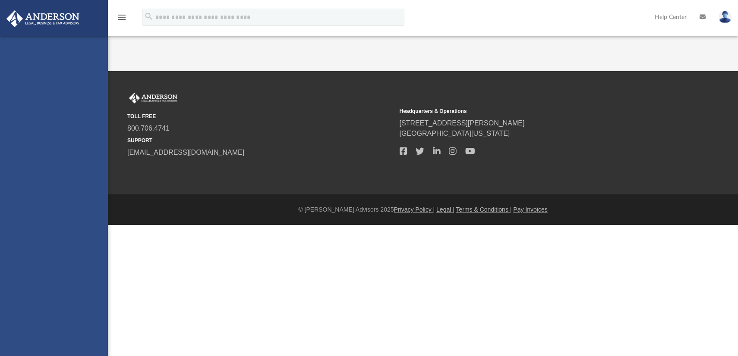 The image size is (738, 356). Describe the element at coordinates (148, 128) in the screenshot. I see `a: 800.706.4741` at that location.